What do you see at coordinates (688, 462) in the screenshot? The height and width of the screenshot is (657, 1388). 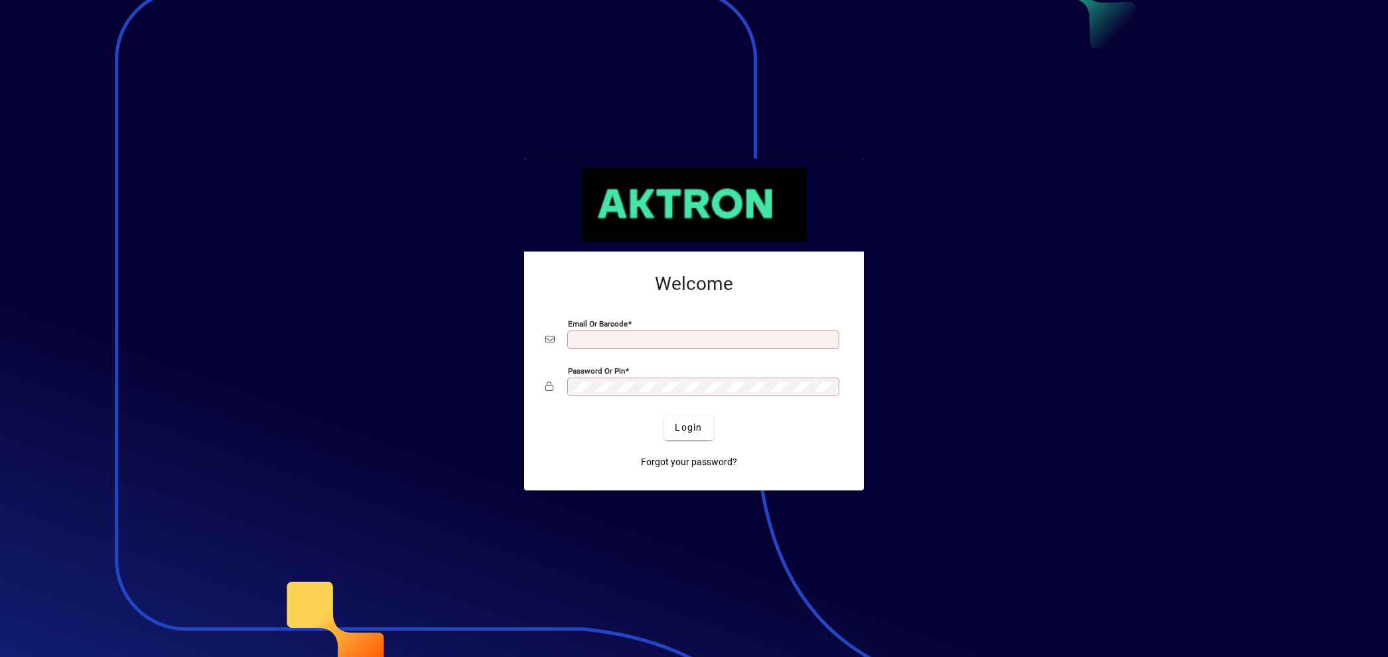 I see `a: Forgot your password?` at bounding box center [688, 462].